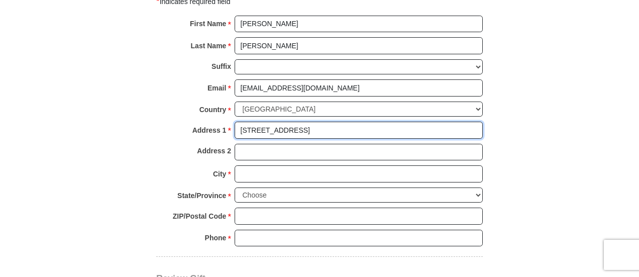 The height and width of the screenshot is (277, 639). Describe the element at coordinates (217, 88) in the screenshot. I see `strong: Email` at that location.